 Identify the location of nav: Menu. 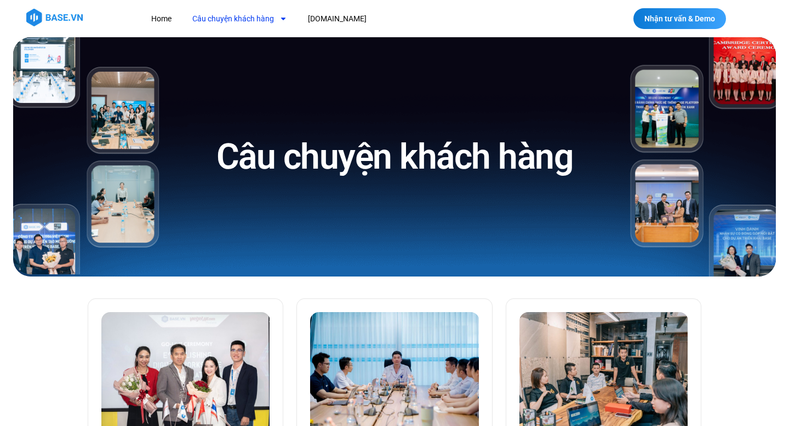
(353, 19).